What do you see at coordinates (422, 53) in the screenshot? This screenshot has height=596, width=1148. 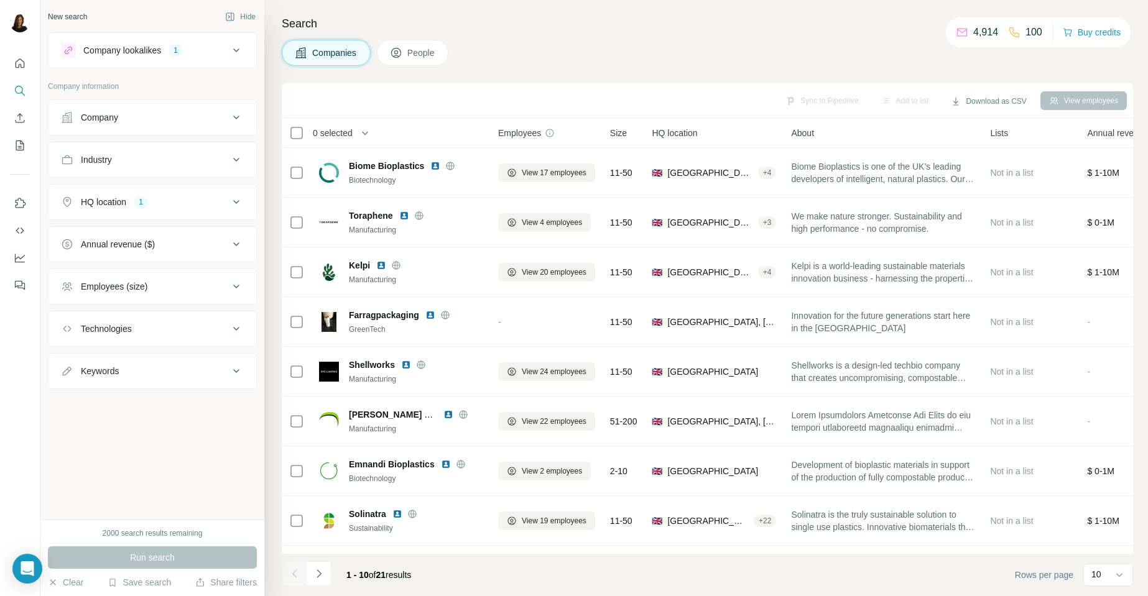 I see `span: People` at bounding box center [422, 53].